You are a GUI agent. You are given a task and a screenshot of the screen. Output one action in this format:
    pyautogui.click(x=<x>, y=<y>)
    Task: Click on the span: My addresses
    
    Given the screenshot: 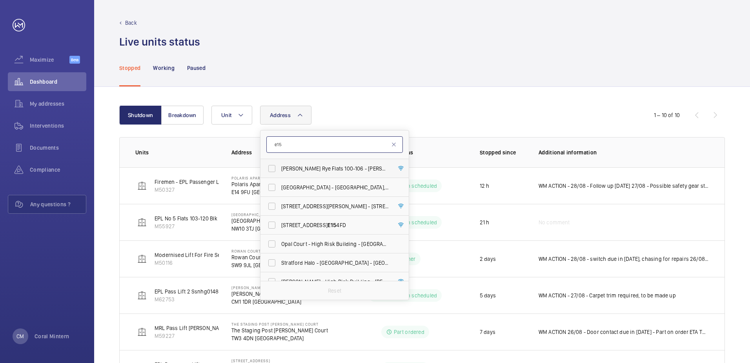 What is the action you would take?
    pyautogui.click(x=58, y=104)
    